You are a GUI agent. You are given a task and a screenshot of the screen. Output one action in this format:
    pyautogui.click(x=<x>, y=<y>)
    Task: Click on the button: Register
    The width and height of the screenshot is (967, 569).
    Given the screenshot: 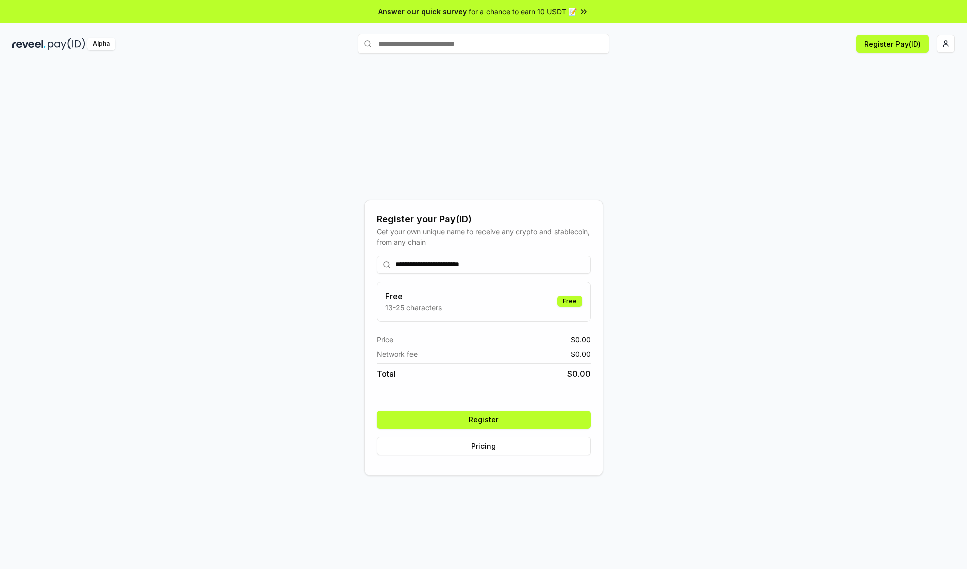 What is the action you would take?
    pyautogui.click(x=483, y=419)
    